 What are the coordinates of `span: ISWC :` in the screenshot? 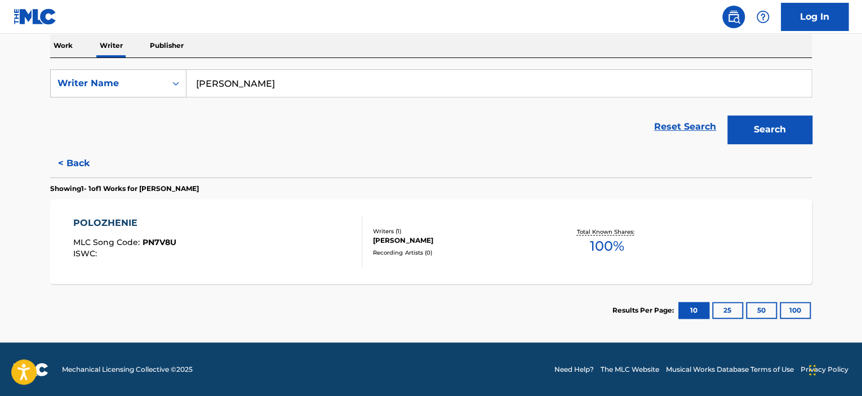 It's located at (86, 254).